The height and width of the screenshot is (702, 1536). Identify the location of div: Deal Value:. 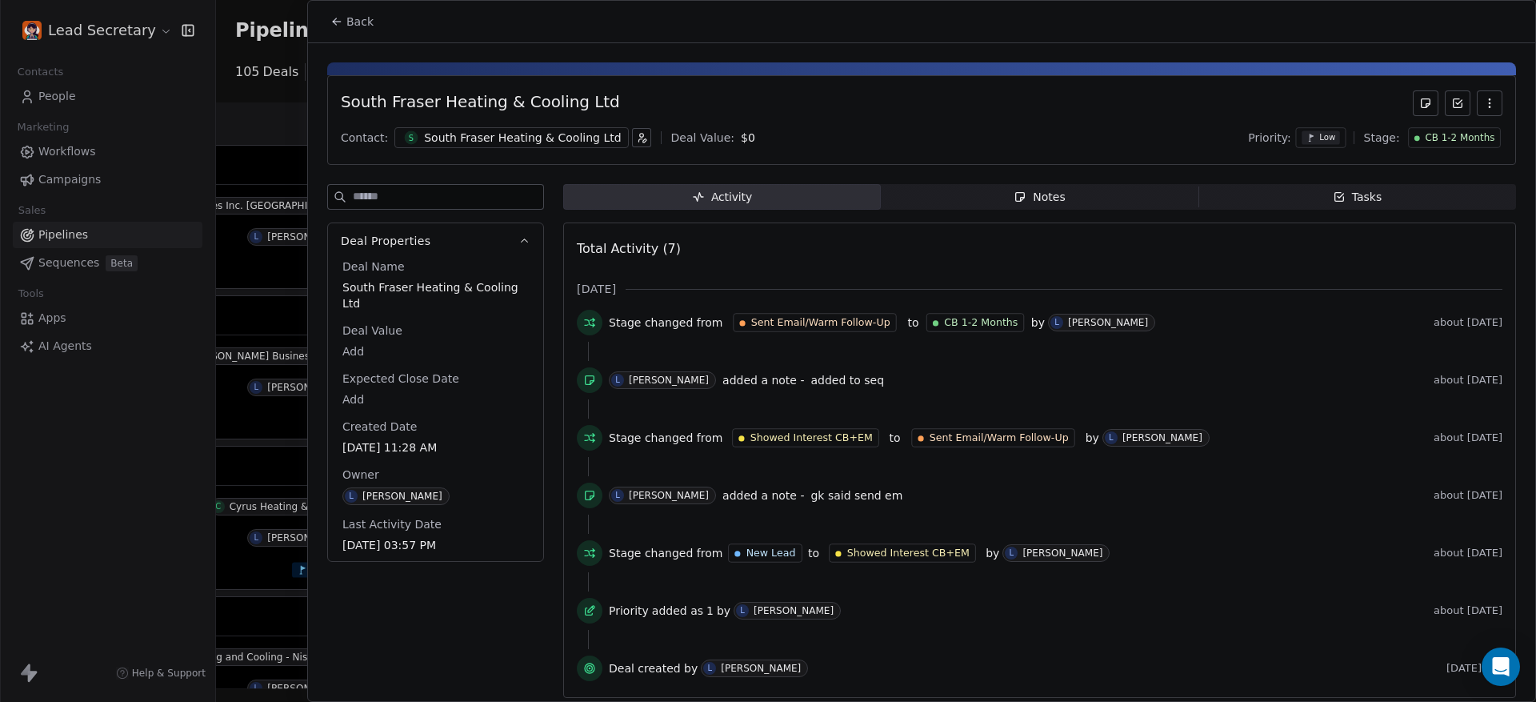
(703, 138).